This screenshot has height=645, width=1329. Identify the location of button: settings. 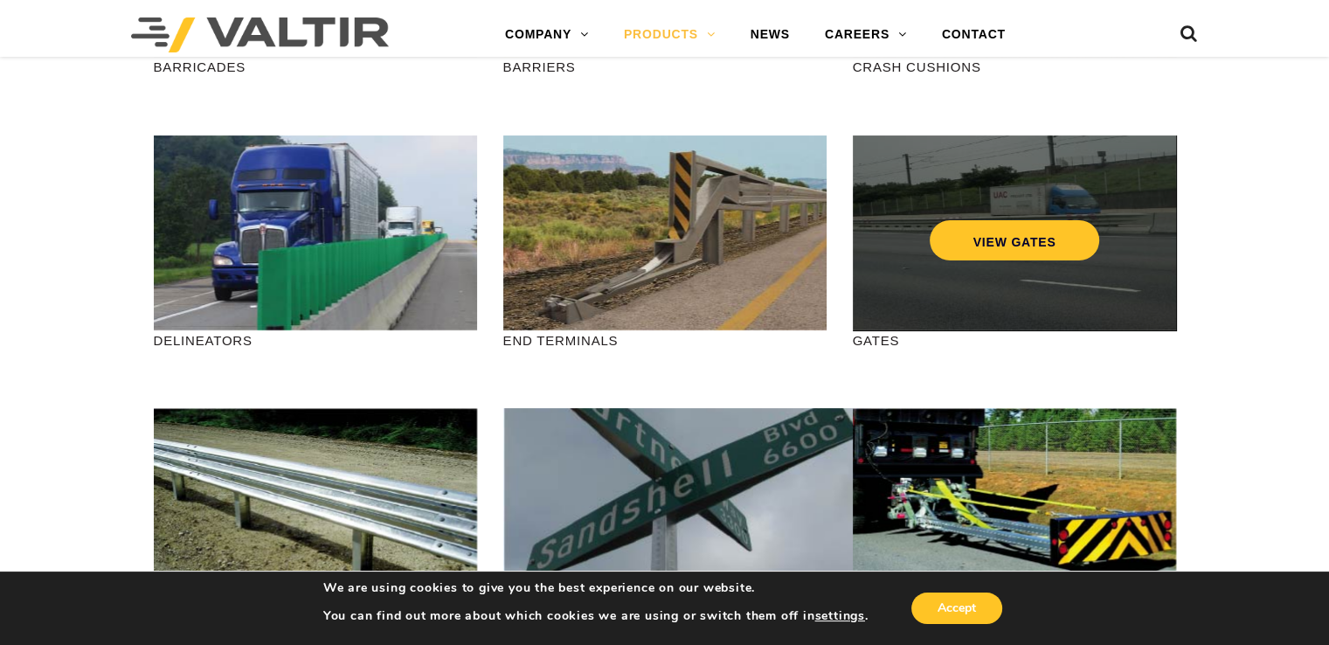
(839, 616).